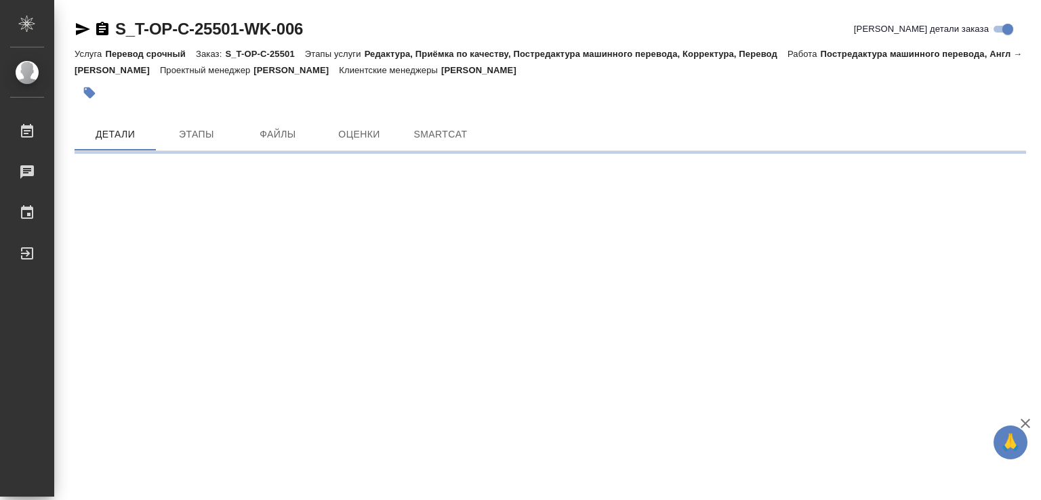 This screenshot has width=1041, height=500. What do you see at coordinates (390, 70) in the screenshot?
I see `p: Клиентские менеджеры` at bounding box center [390, 70].